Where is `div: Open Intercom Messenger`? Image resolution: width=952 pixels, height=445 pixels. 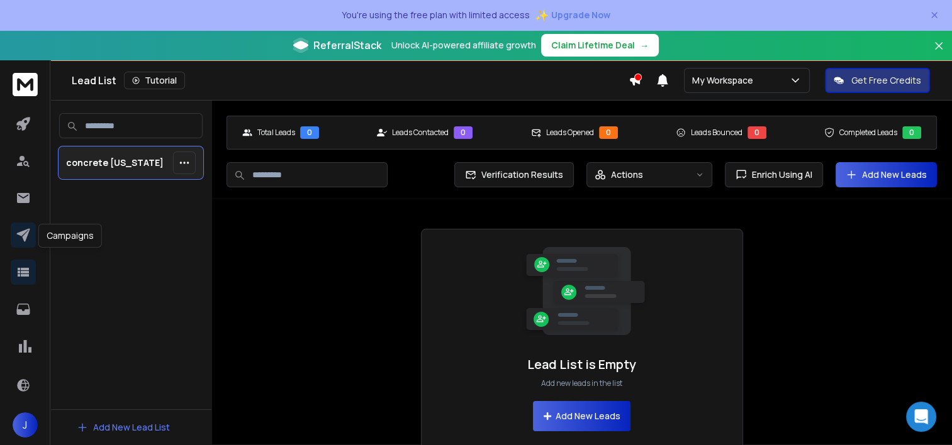 div: Open Intercom Messenger is located at coordinates (921, 417).